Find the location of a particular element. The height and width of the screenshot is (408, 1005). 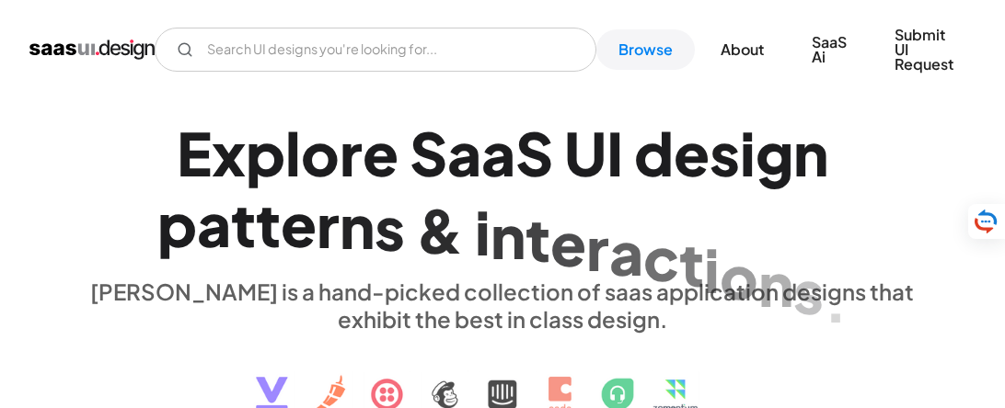

div: I is located at coordinates (615, 153).